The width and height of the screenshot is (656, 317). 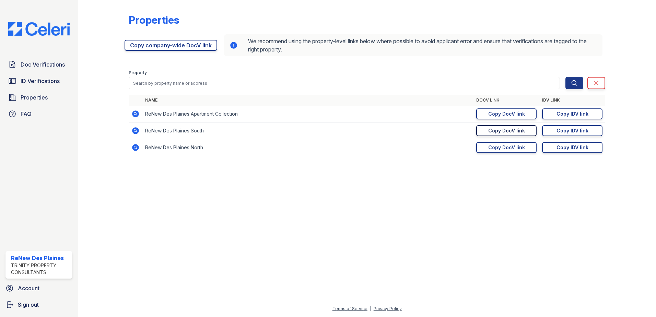 I want to click on th: IDV Link, so click(x=572, y=100).